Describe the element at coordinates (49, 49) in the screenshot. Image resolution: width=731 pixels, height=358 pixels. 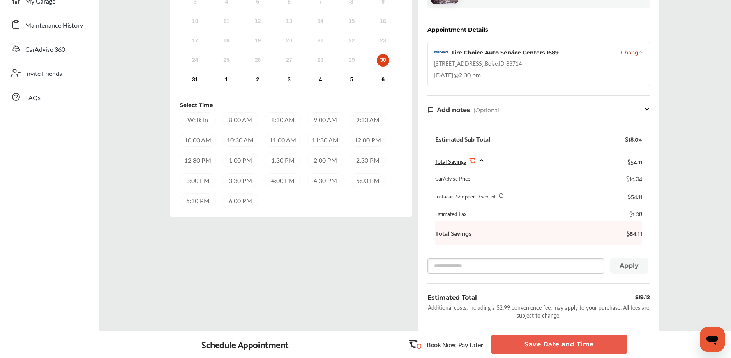
I see `a: CarAdvise 360` at that location.